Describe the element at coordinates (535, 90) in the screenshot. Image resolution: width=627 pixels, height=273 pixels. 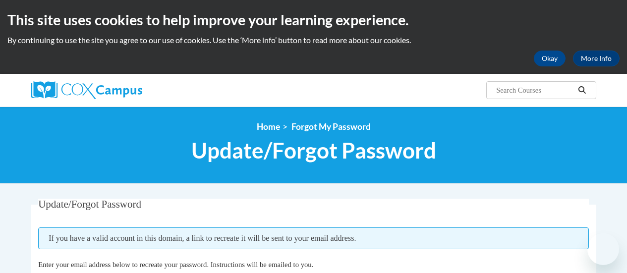
I see `input: Search Courses` at that location.